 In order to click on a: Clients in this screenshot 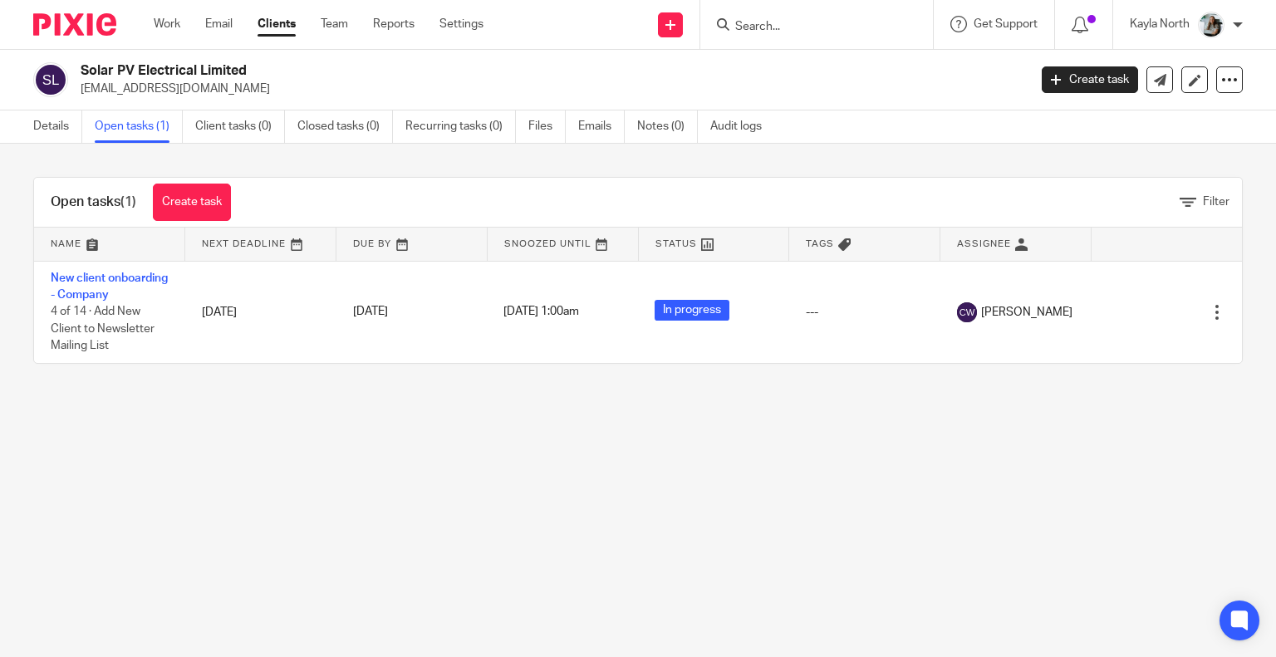, I will do `click(277, 24)`.